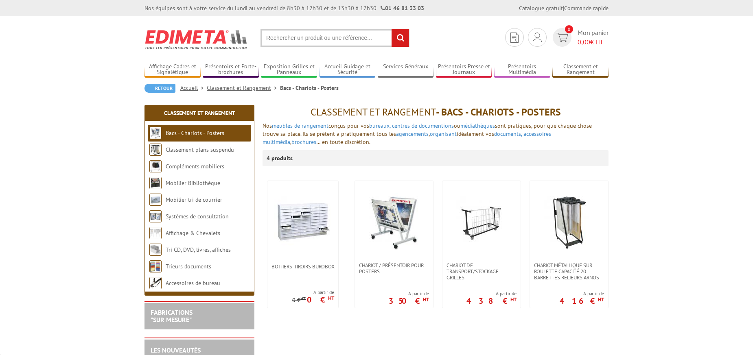 This screenshot has height=355, width=753. I want to click on a: organisant, so click(443, 134).